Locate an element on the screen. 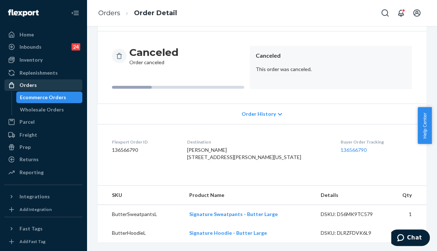 Image resolution: width=437 pixels, height=251 pixels. th: Product Name is located at coordinates (249, 195).